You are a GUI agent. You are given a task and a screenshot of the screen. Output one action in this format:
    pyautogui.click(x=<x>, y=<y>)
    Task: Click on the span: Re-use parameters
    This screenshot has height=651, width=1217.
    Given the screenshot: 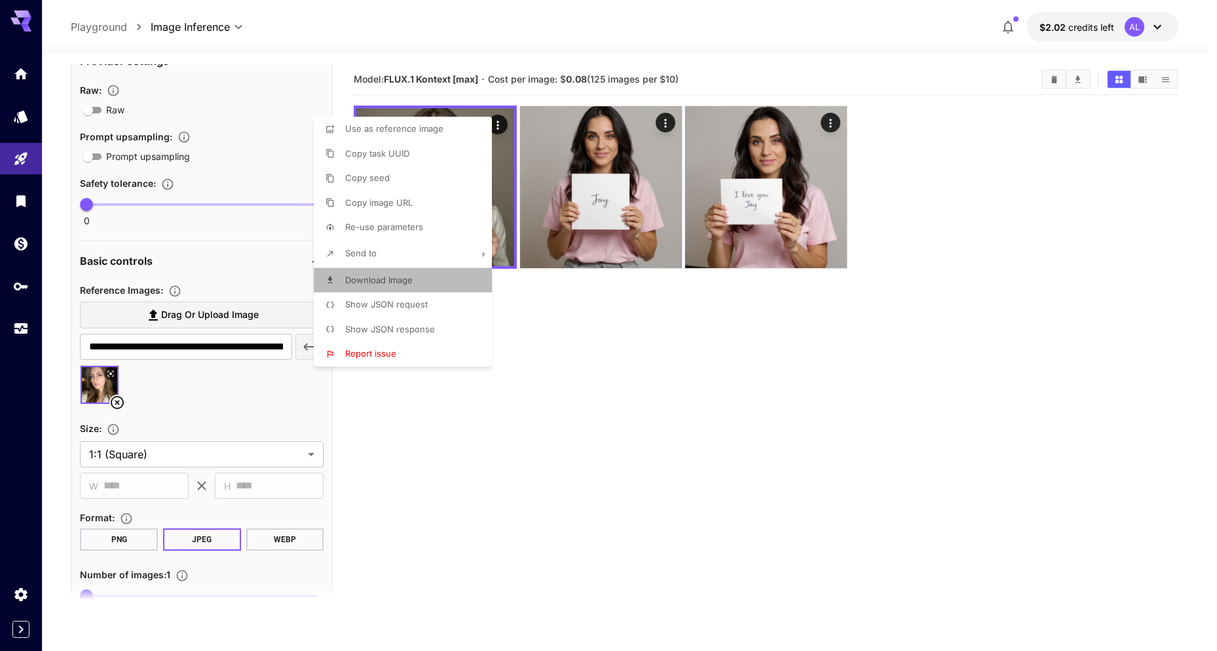 What is the action you would take?
    pyautogui.click(x=384, y=227)
    